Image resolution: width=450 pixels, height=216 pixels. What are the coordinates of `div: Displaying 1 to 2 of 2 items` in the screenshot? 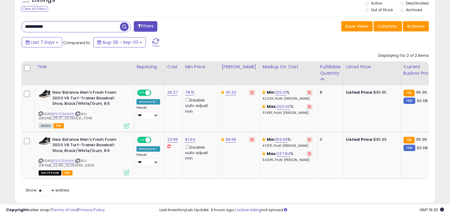 It's located at (403, 56).